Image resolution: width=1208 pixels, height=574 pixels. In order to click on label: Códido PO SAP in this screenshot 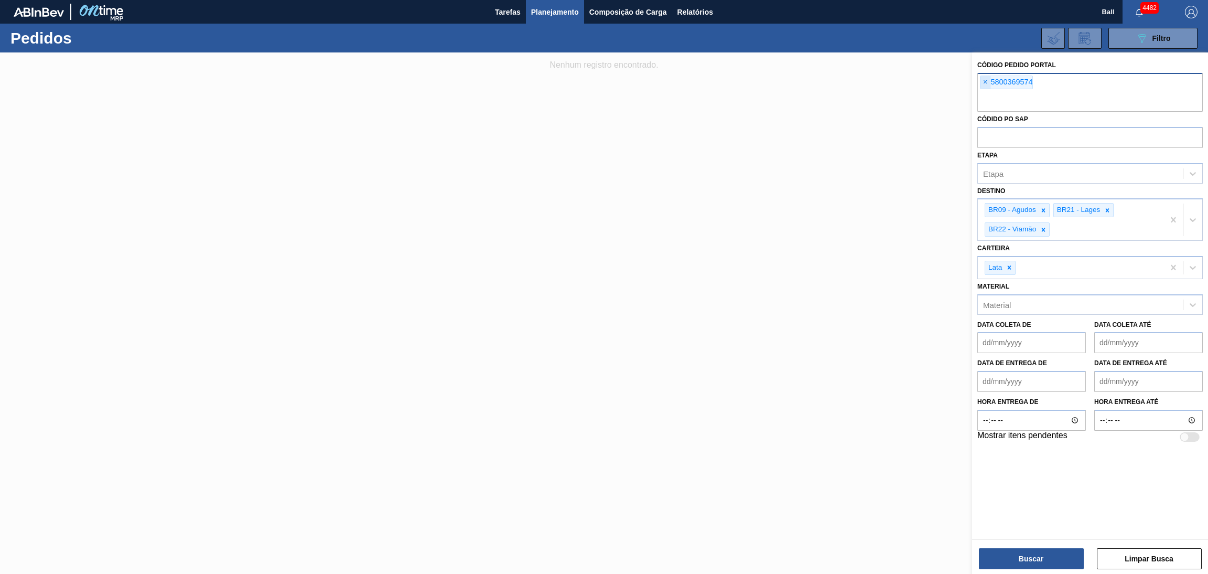, I will do `click(1003, 119)`.